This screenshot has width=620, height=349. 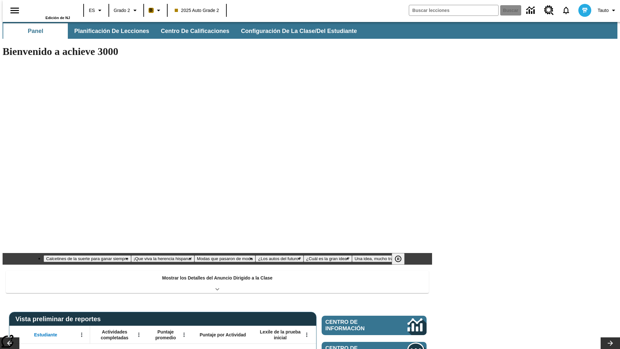 What do you see at coordinates (217, 281) in the screenshot?
I see `div: Mostrar los Detalles del Anuncio Dirigido a la Clase` at bounding box center [217, 281].